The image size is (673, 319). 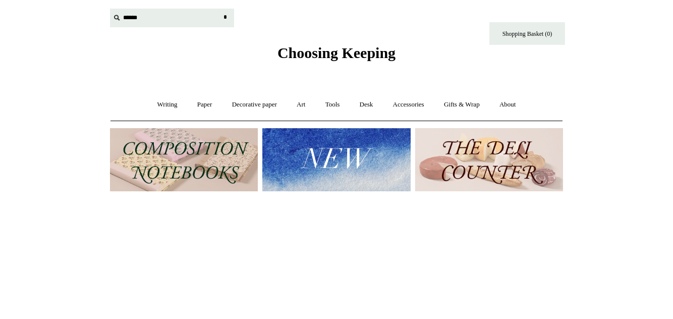 I want to click on img: The Deli Counter, so click(x=489, y=159).